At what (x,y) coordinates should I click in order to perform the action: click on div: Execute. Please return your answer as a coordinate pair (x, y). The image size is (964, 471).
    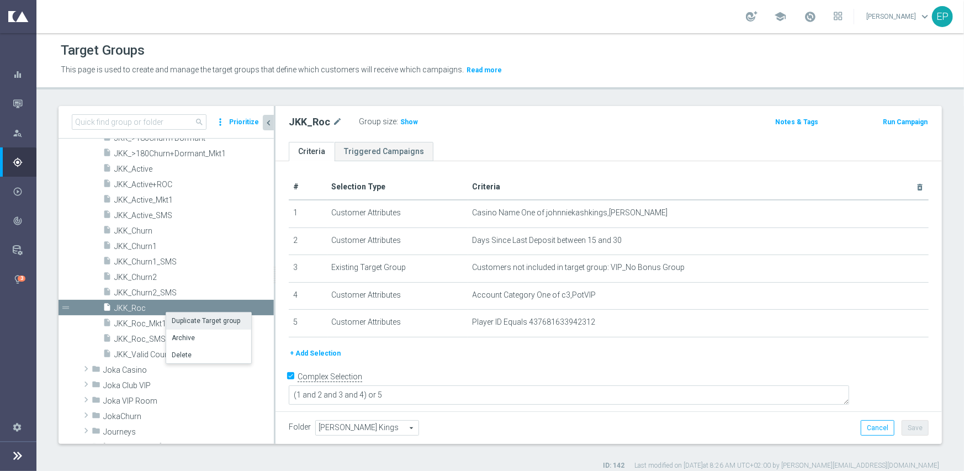
    Looking at the image, I should click on (24, 192).